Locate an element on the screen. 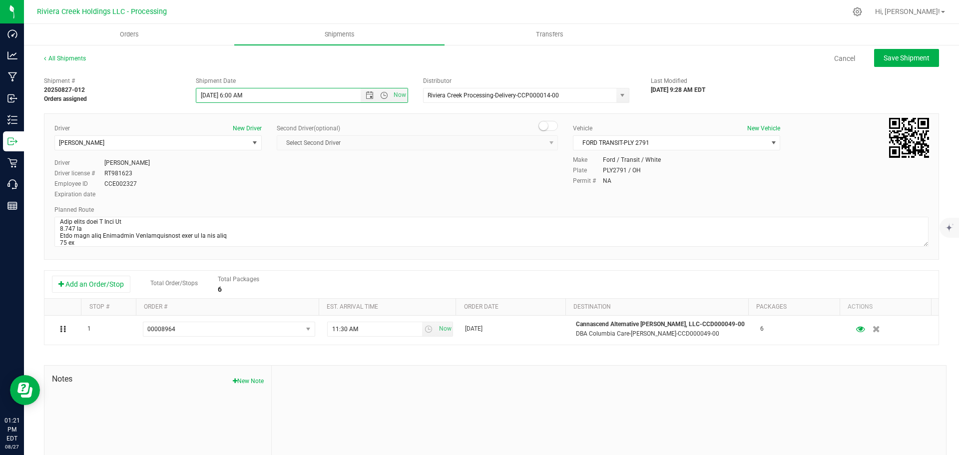 This screenshot has height=455, width=959. label: Plate is located at coordinates (588, 170).